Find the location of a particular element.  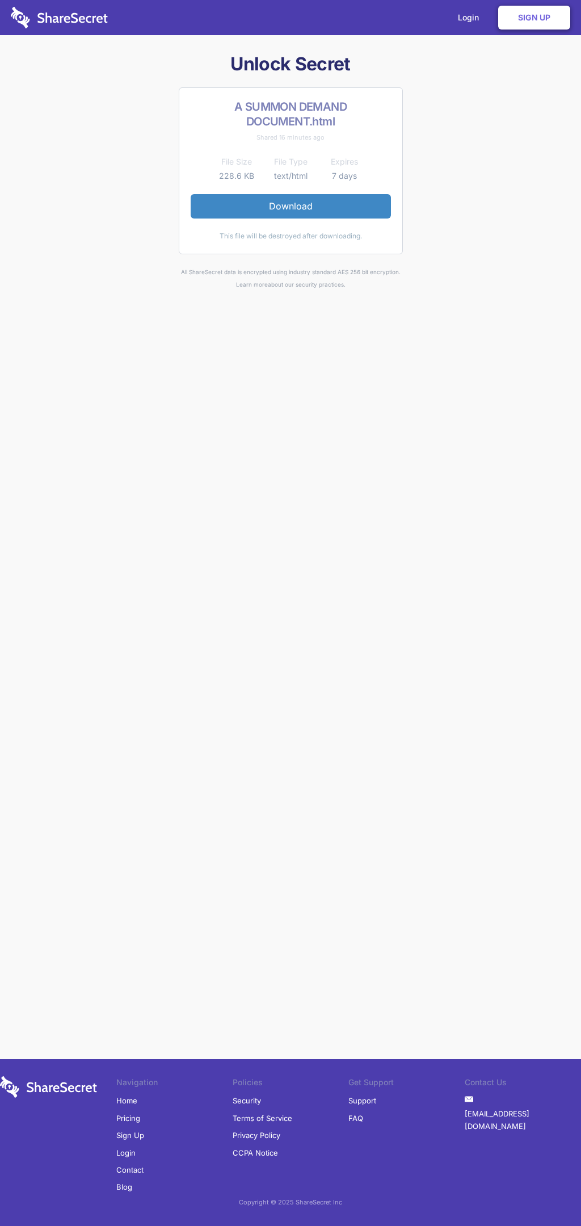

a: Download is located at coordinates (291, 206).